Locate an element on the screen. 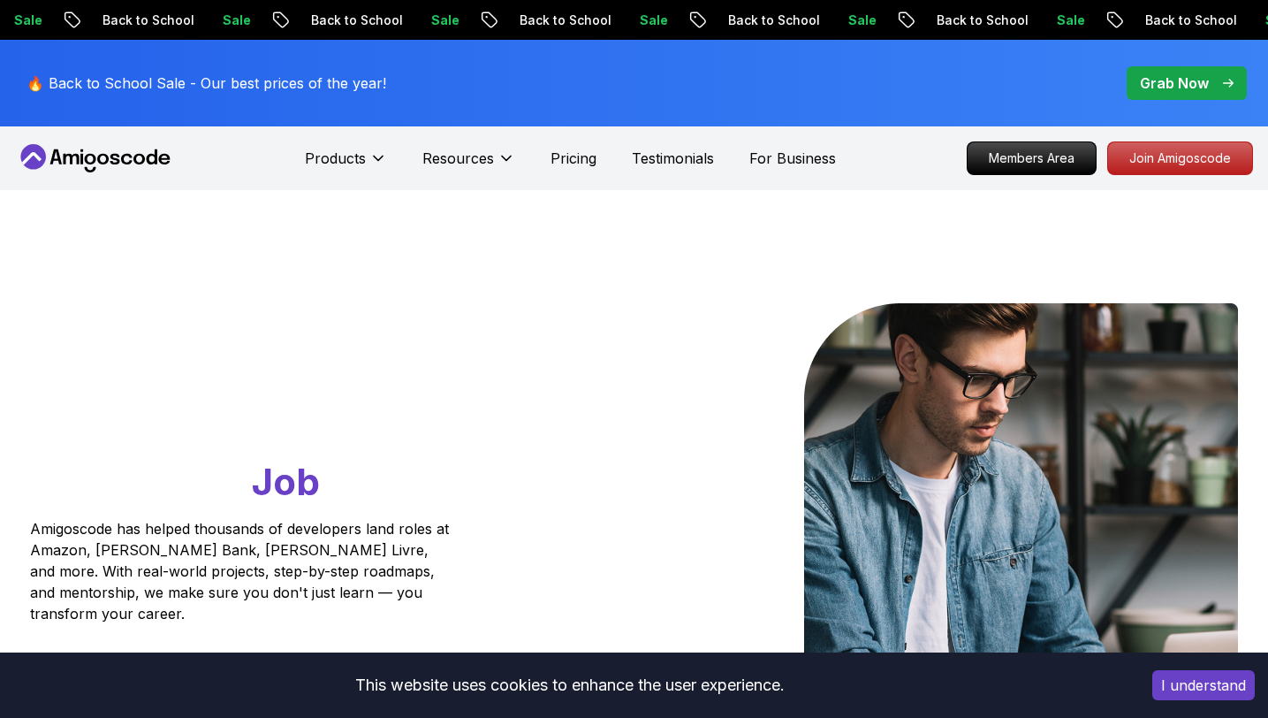  p: For Business is located at coordinates (793, 158).